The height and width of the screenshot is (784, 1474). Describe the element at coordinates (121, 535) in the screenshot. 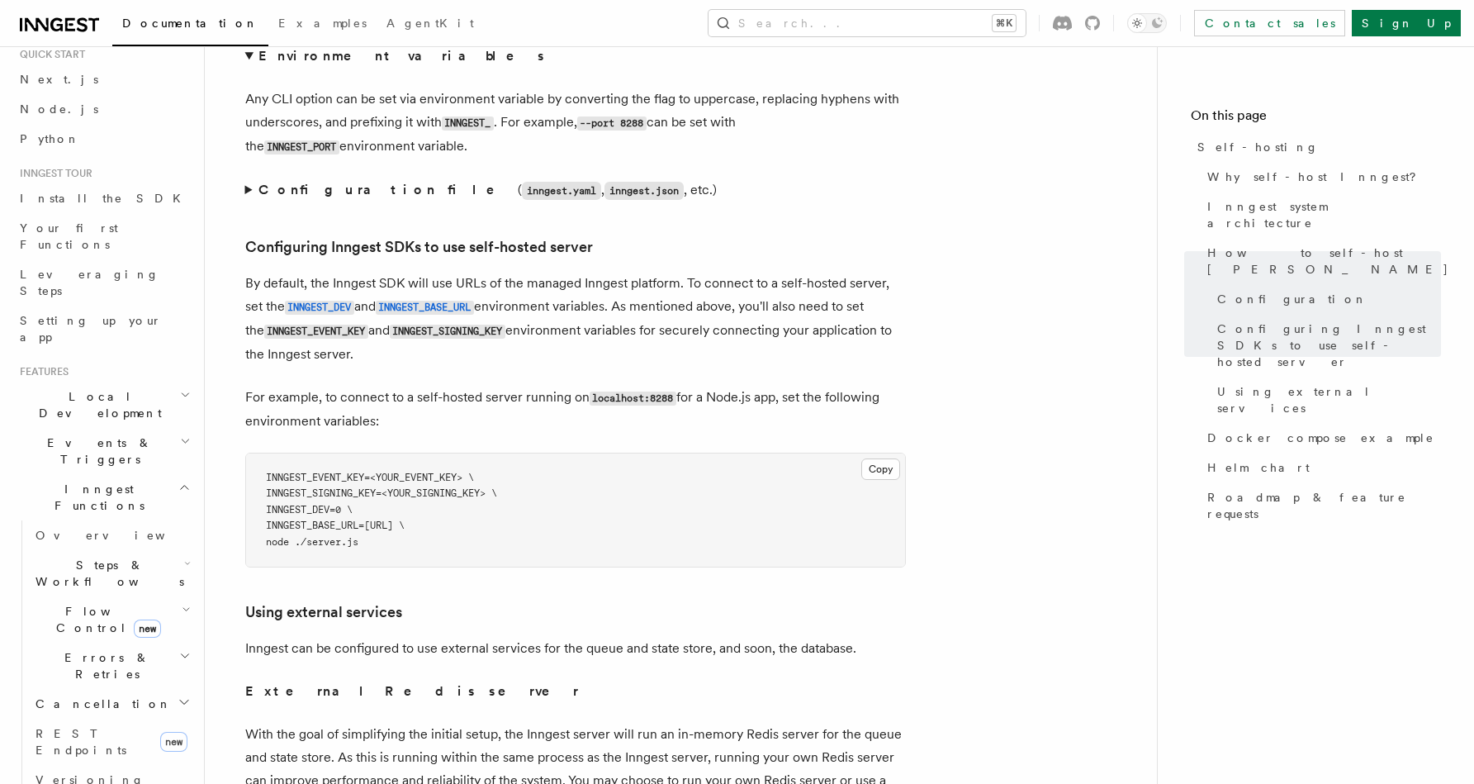

I see `span: Overview` at that location.